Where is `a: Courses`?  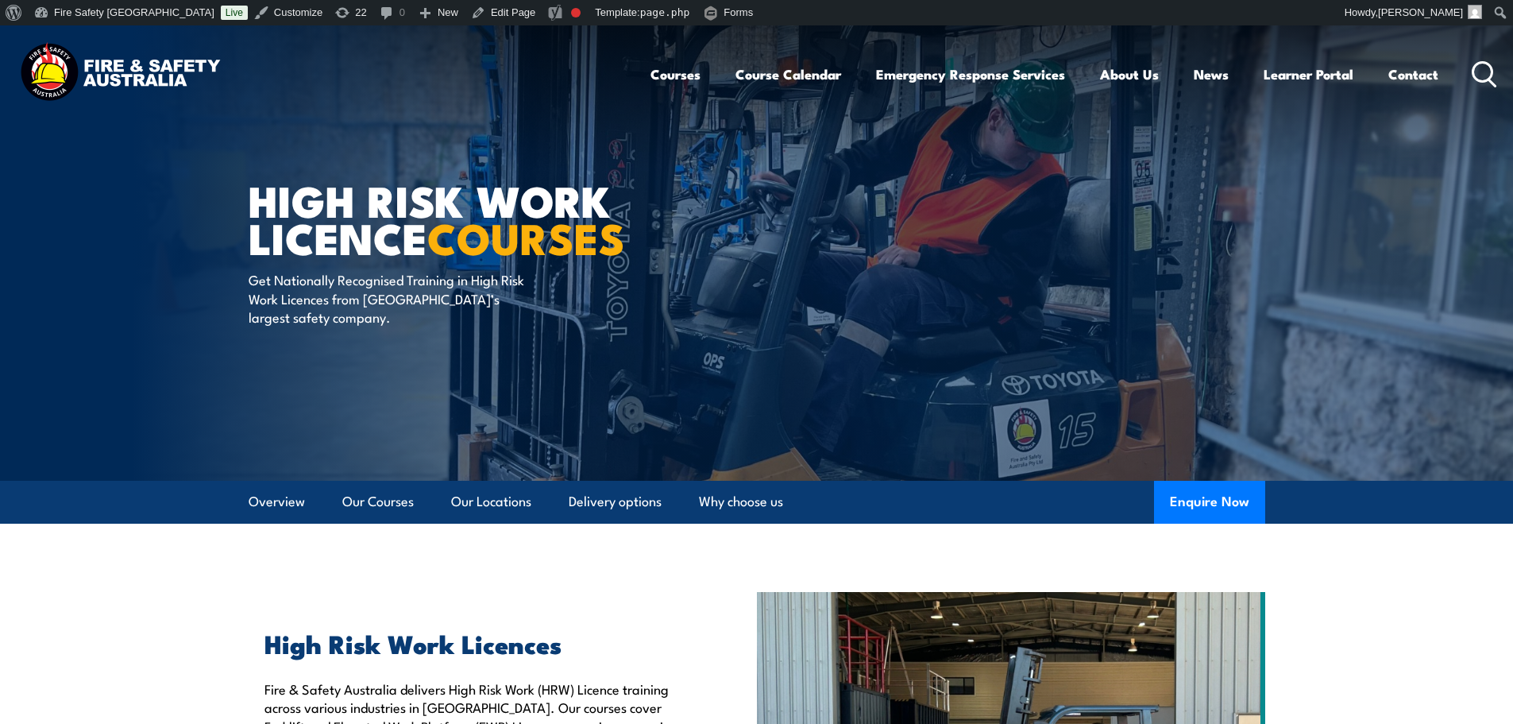
a: Courses is located at coordinates (675, 74).